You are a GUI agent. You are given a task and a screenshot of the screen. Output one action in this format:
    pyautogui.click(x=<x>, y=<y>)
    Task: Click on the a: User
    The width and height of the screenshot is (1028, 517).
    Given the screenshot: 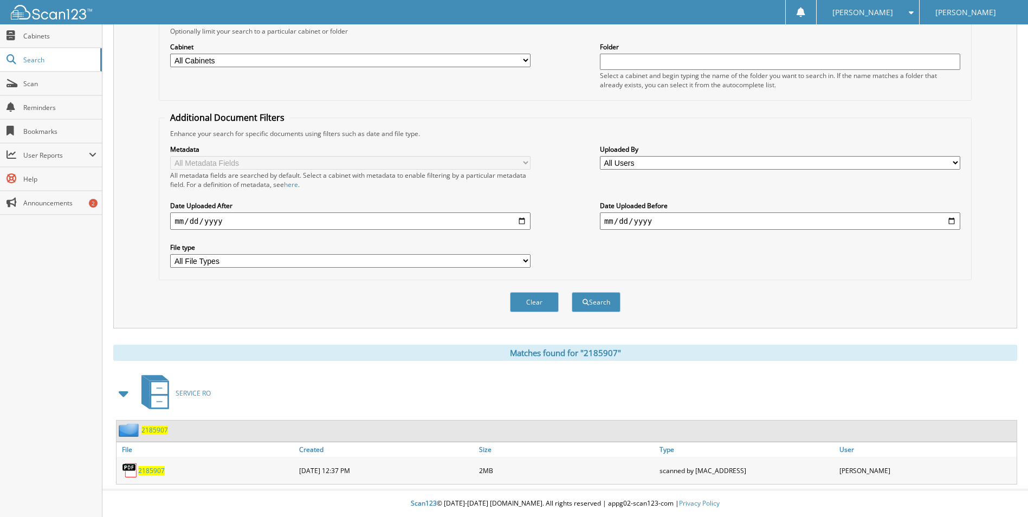 What is the action you would take?
    pyautogui.click(x=927, y=449)
    